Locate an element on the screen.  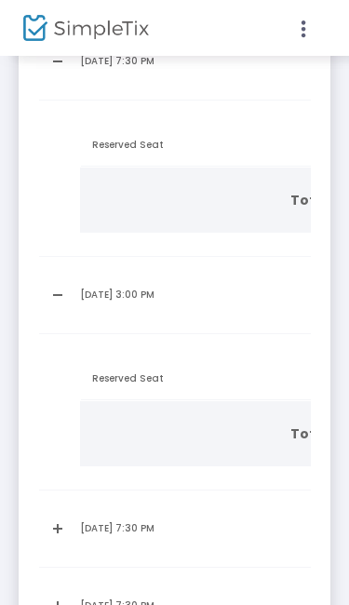
a: Expand Details is located at coordinates (54, 529).